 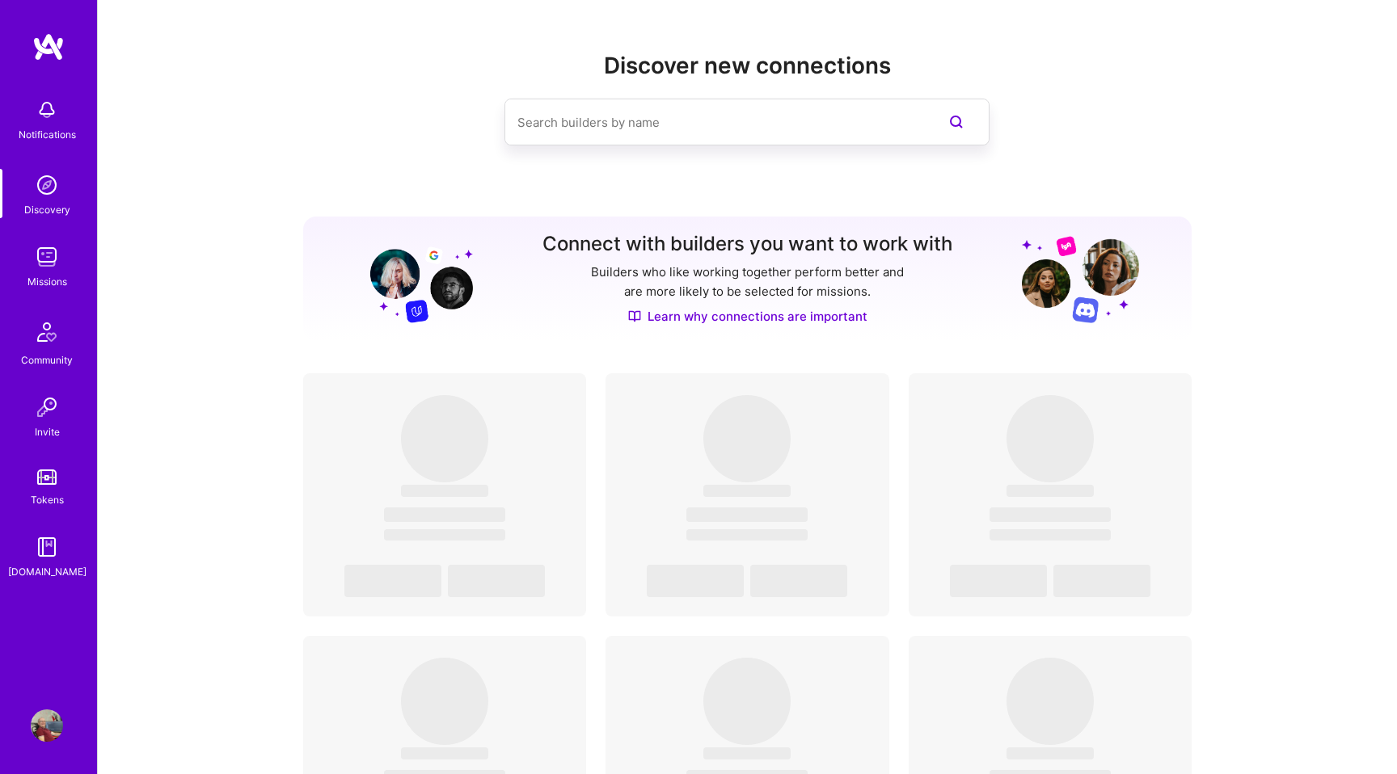 What do you see at coordinates (47, 110) in the screenshot?
I see `img: bell` at bounding box center [47, 110].